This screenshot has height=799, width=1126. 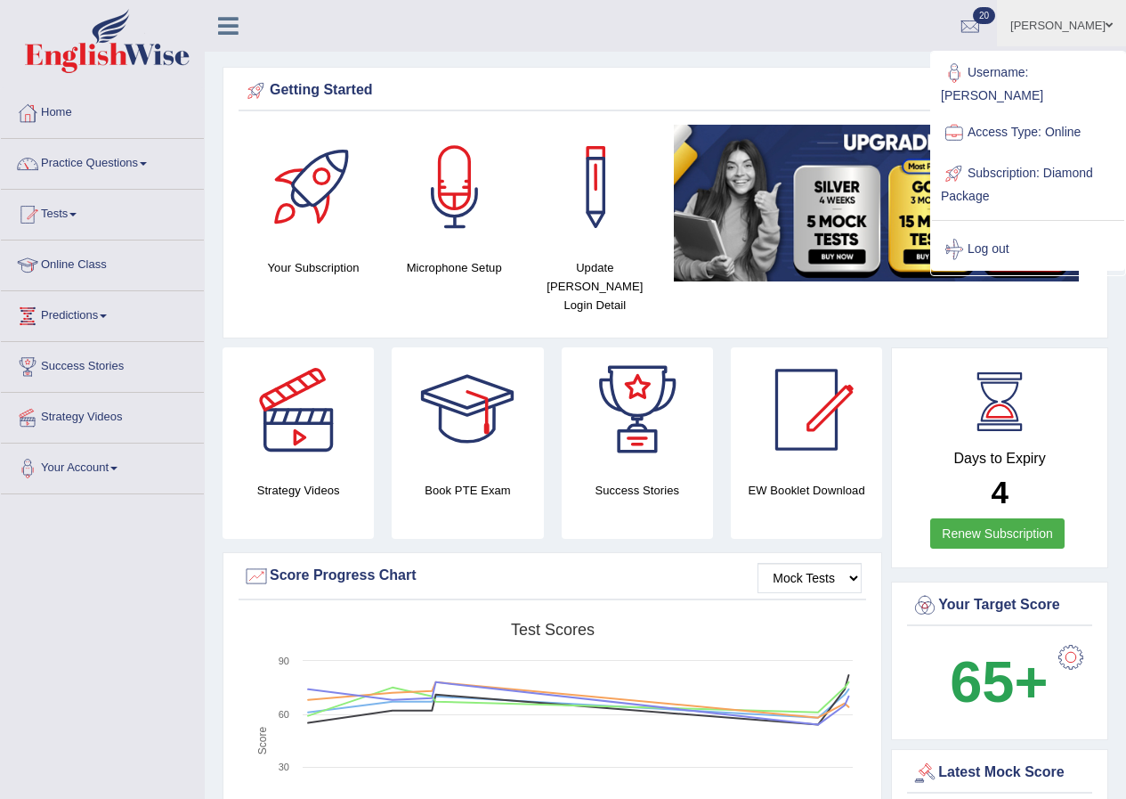 What do you see at coordinates (102, 110) in the screenshot?
I see `a: Home` at bounding box center [102, 110].